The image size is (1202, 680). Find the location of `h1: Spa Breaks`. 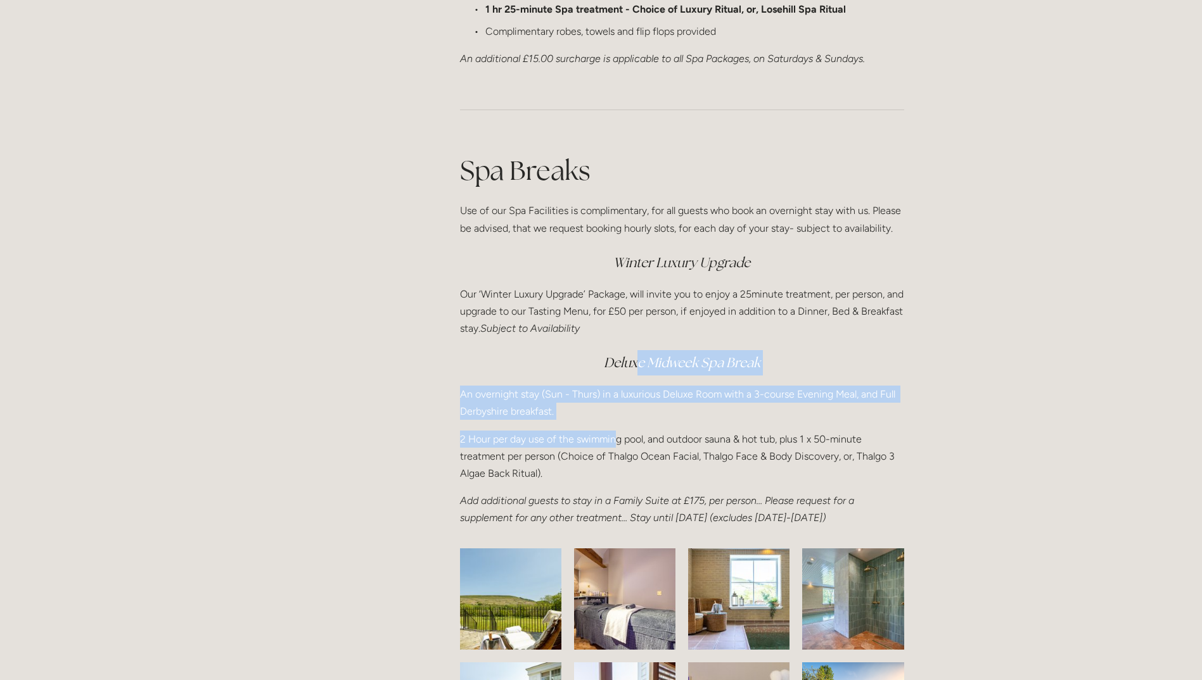

h1: Spa Breaks is located at coordinates (682, 170).